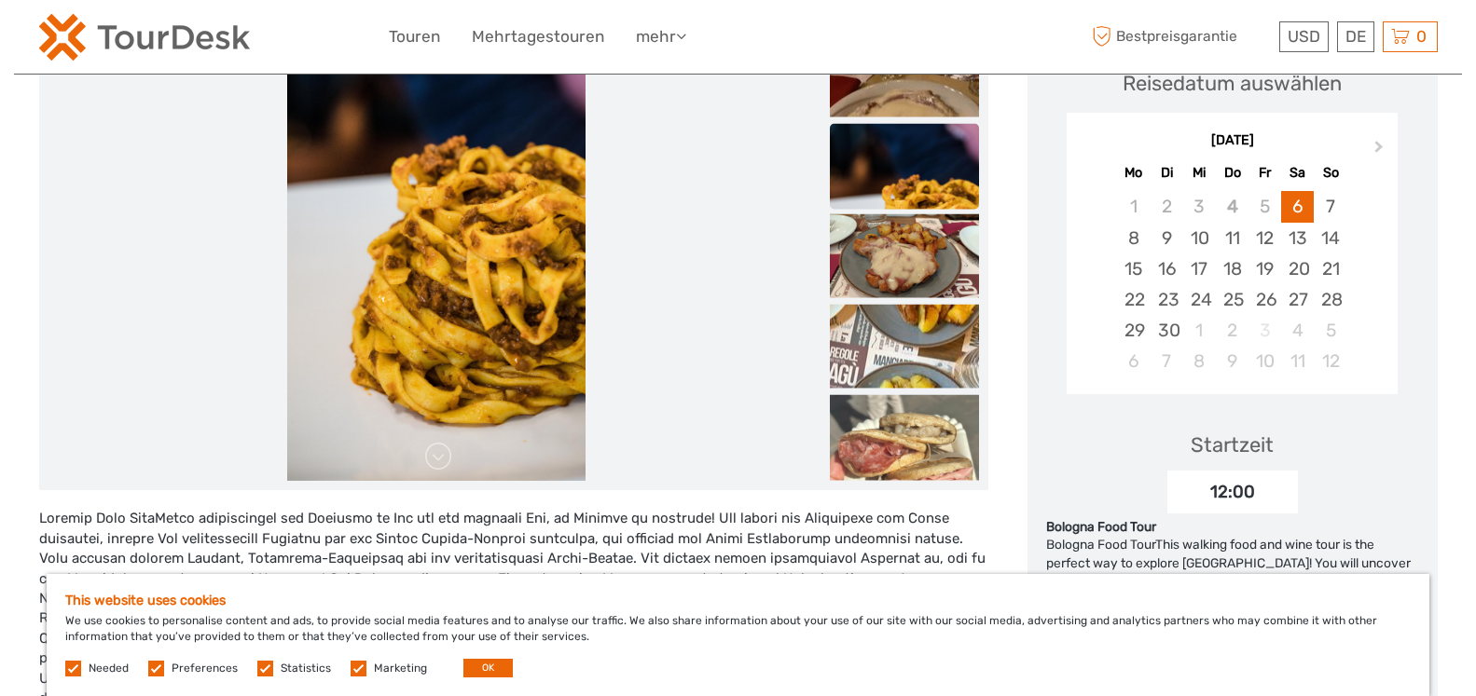  I want to click on div: Choose Donnerstag, 18. September 2025, so click(1231, 268).